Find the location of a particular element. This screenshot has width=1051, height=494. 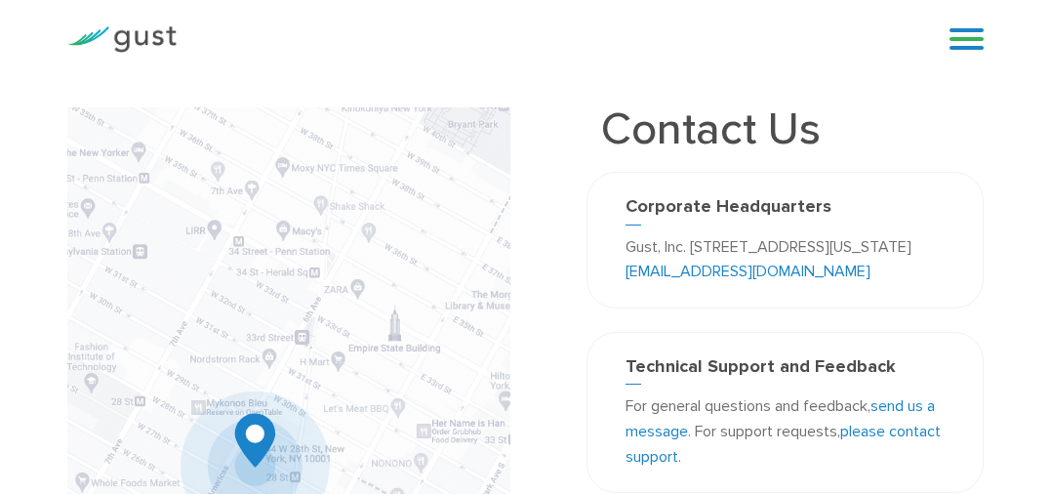

h3: Technical Support and Feedback is located at coordinates (784, 371).